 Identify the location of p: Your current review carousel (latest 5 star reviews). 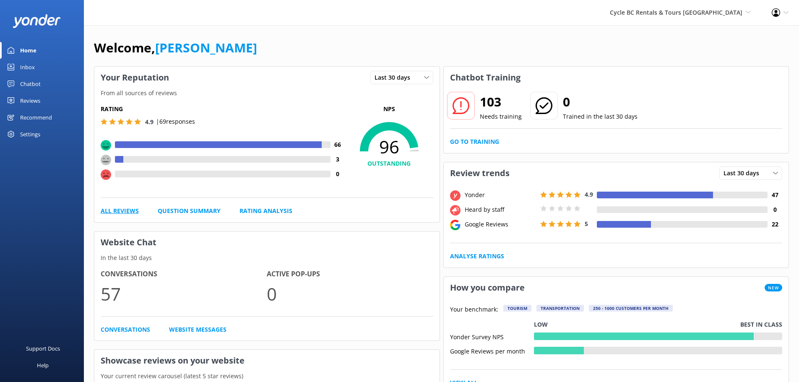
(267, 376).